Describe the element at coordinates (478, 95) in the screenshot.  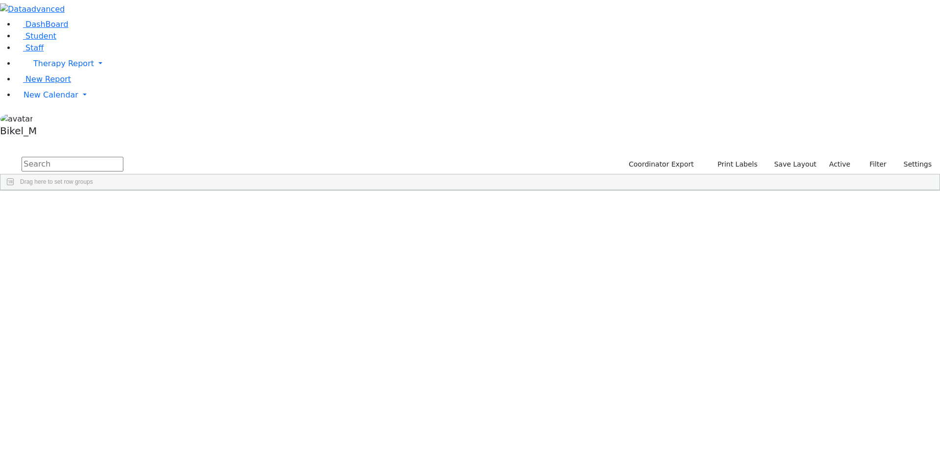
I see `a: New Calendar` at that location.